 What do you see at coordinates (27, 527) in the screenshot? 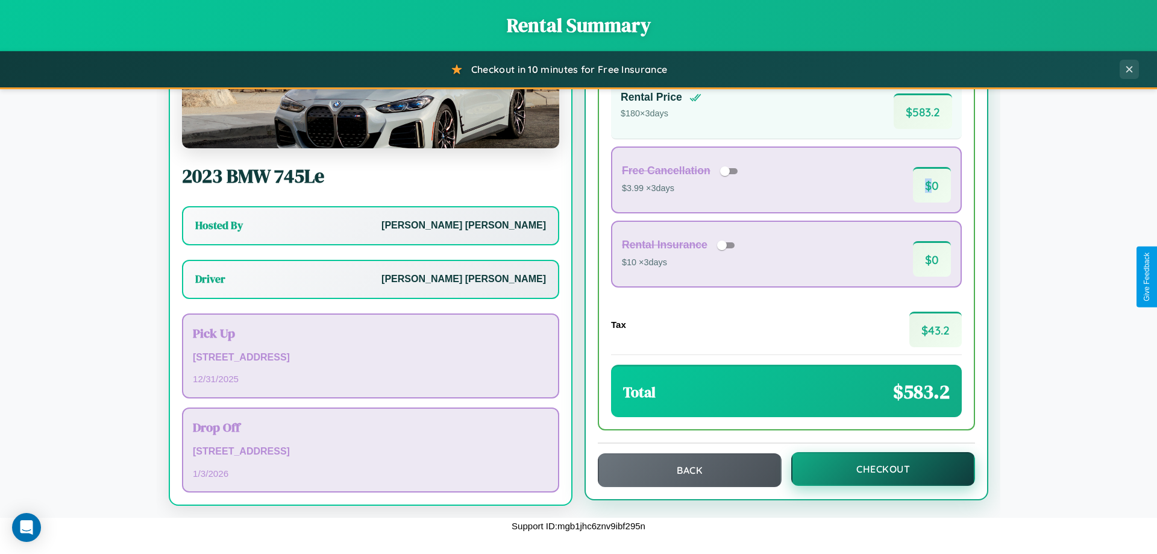
I see `div: Open Intercom Messenger` at bounding box center [27, 527].